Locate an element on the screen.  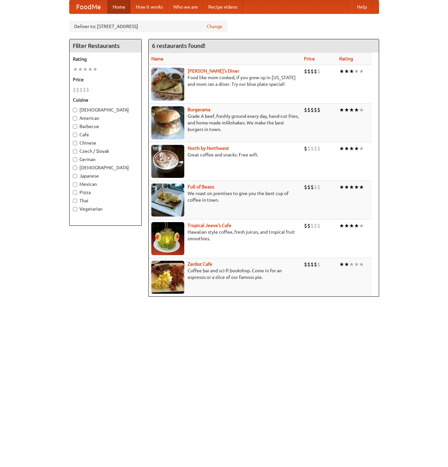
input: Cafe is located at coordinates (75, 135).